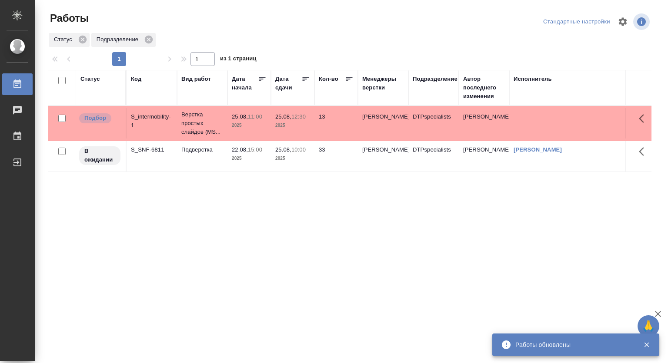 This screenshot has height=363, width=668. I want to click on p: Статус, so click(64, 40).